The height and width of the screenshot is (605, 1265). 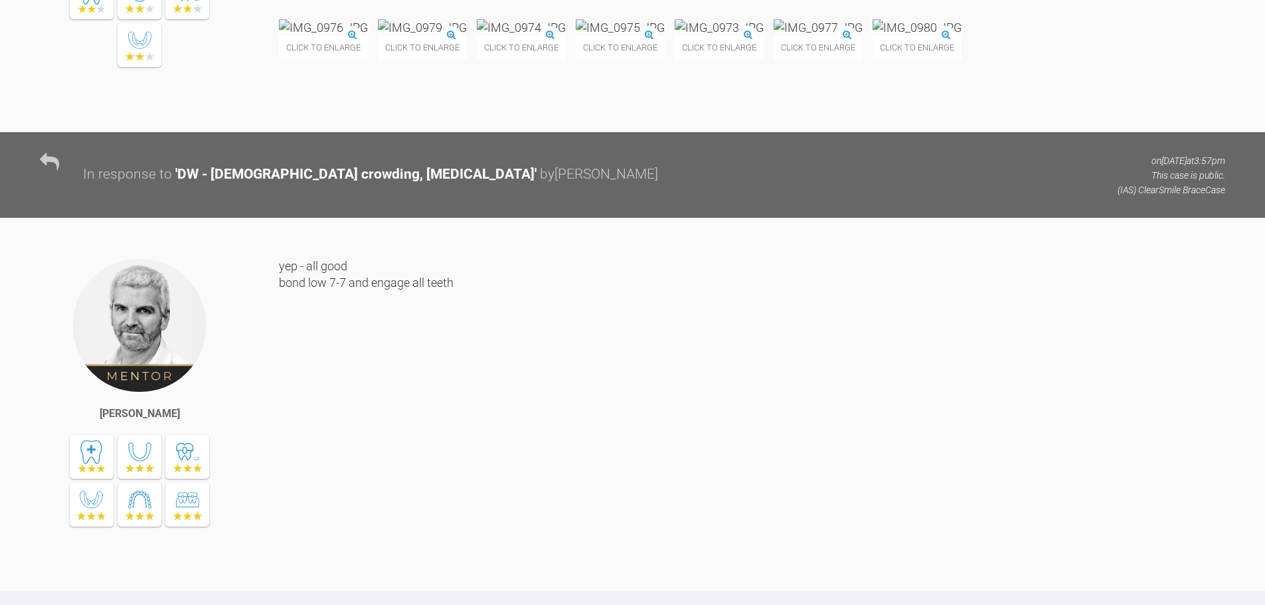 What do you see at coordinates (620, 27) in the screenshot?
I see `img: IMG_0975.JPG` at bounding box center [620, 27].